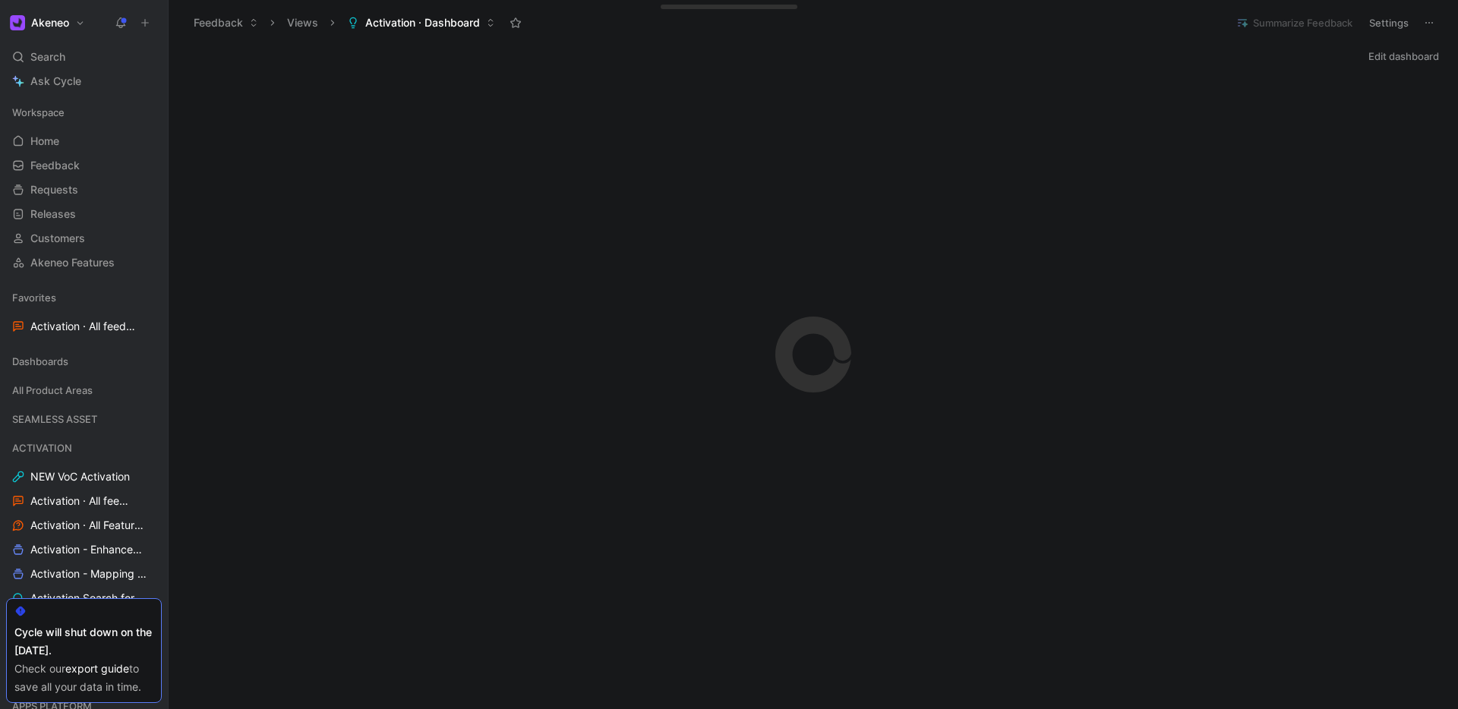 The image size is (1458, 709). Describe the element at coordinates (84, 263) in the screenshot. I see `a: Akeneo Features` at that location.